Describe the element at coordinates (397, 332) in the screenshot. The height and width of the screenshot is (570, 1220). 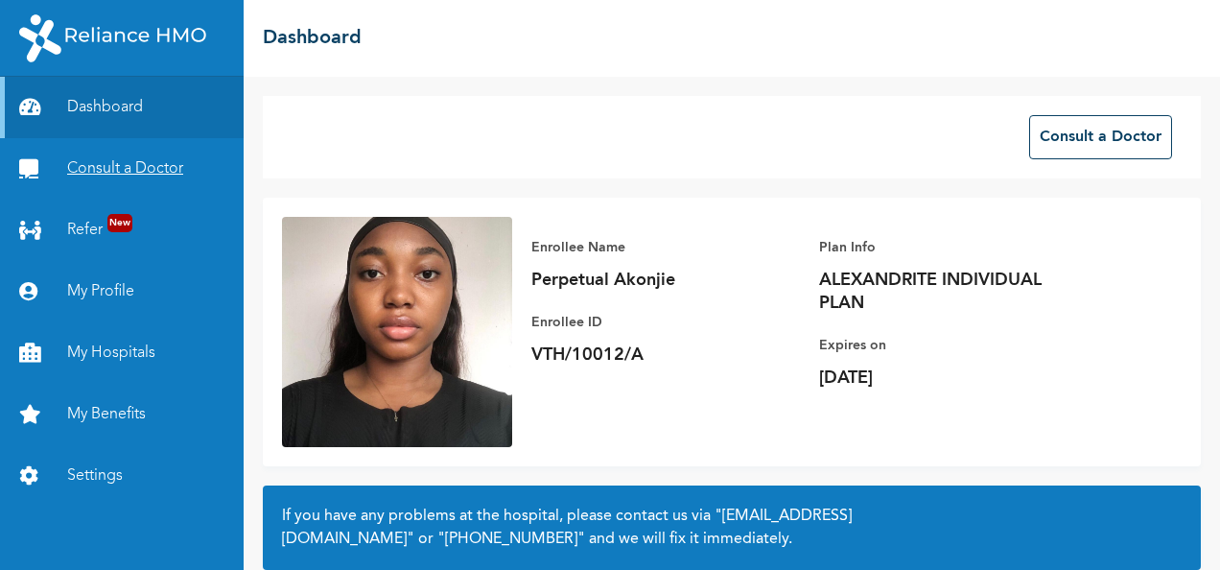
I see `img: Enrollee` at that location.